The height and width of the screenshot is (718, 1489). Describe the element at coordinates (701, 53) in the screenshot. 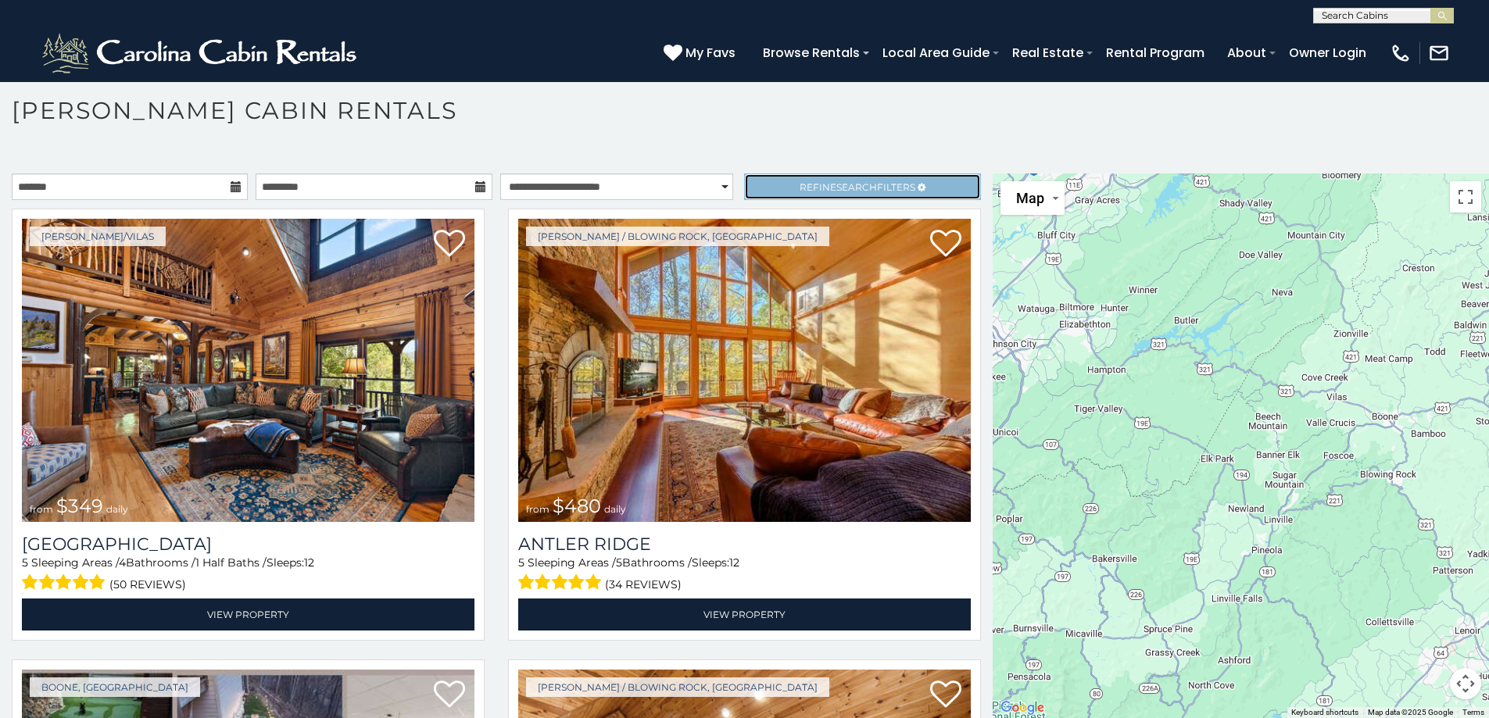

I see `a: My Favs` at that location.